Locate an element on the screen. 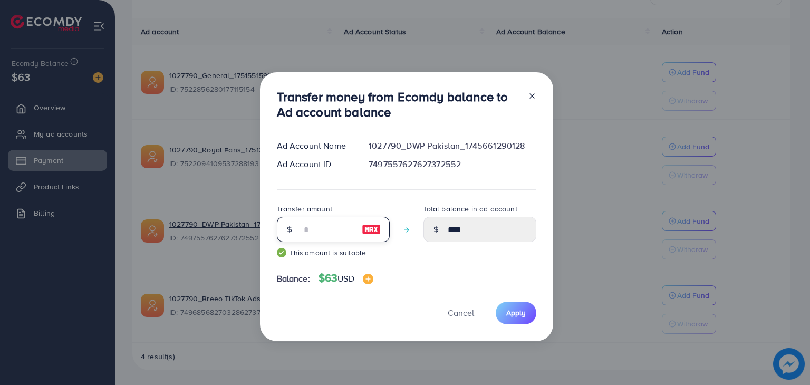 The image size is (810, 385). button: Cancel is located at coordinates (461, 313).